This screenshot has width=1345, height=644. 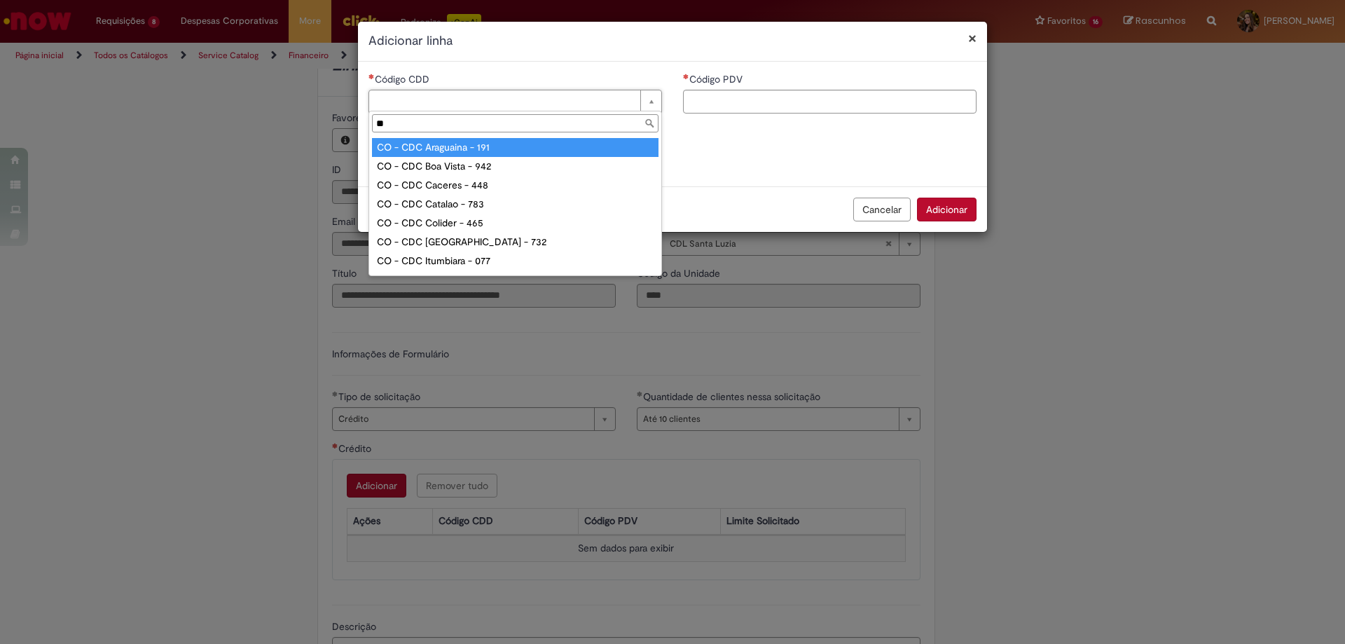 I want to click on ul: Código CDD, so click(x=515, y=205).